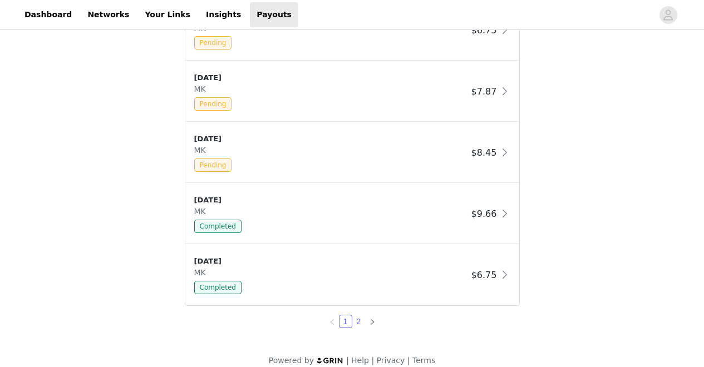 The width and height of the screenshot is (704, 367). I want to click on span: $7.87, so click(484, 91).